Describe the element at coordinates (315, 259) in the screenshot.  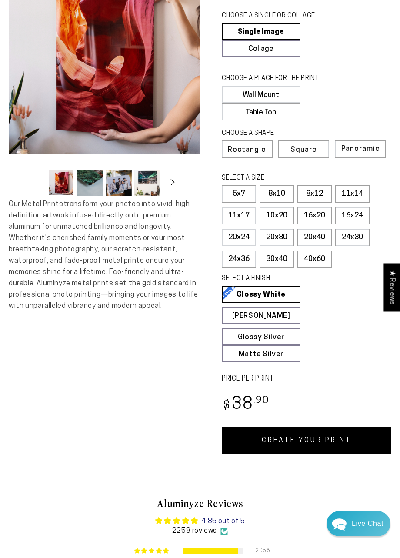
I see `label: 40x60` at that location.